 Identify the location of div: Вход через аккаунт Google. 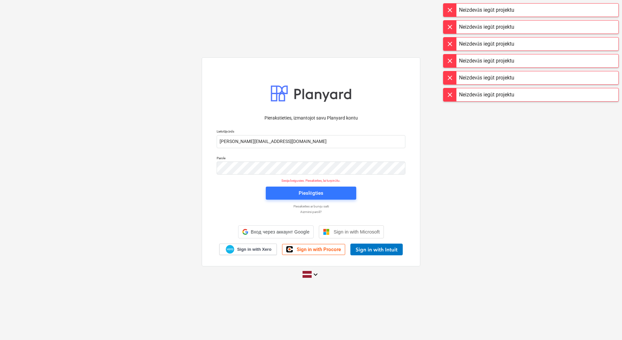
(276, 232).